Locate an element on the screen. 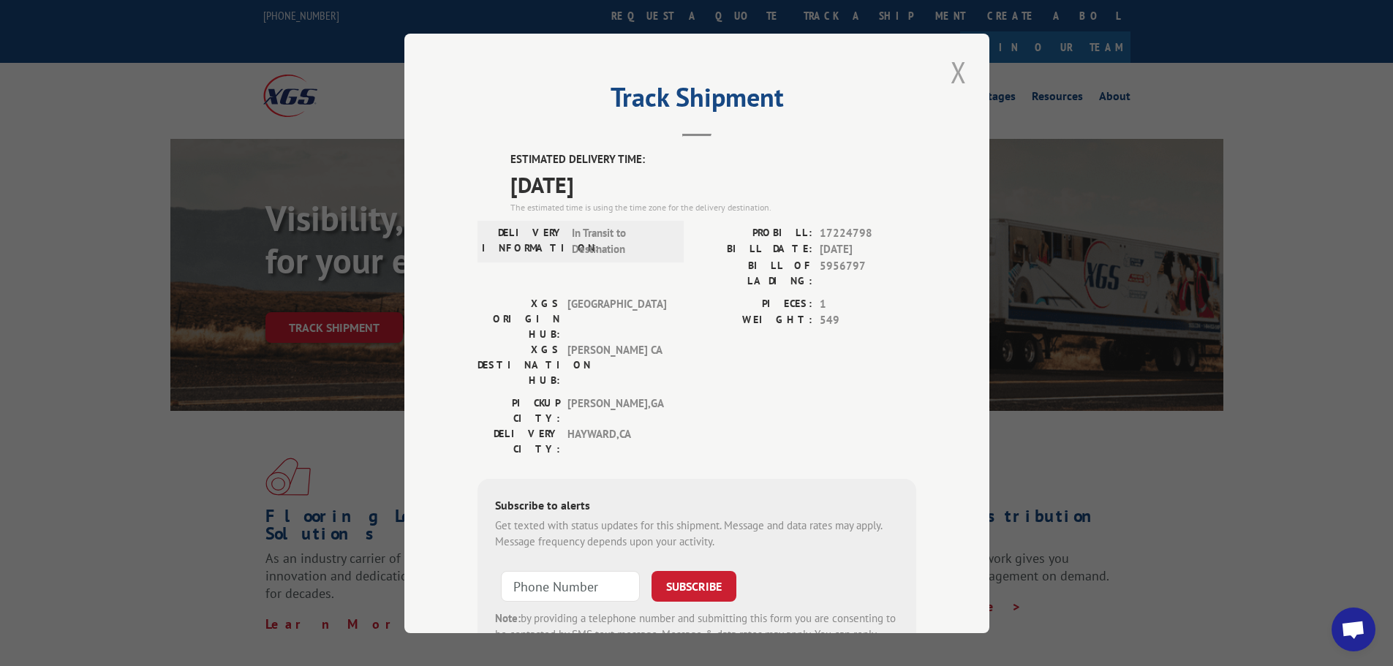 The image size is (1393, 666). span: 17224798 is located at coordinates (868, 233).